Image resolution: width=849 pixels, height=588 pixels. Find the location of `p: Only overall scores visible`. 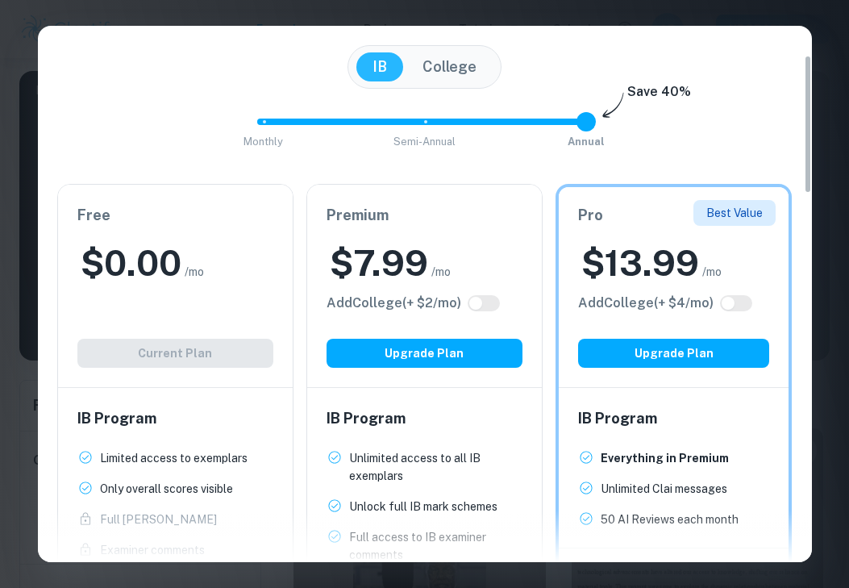

p: Only overall scores visible is located at coordinates (166, 488).